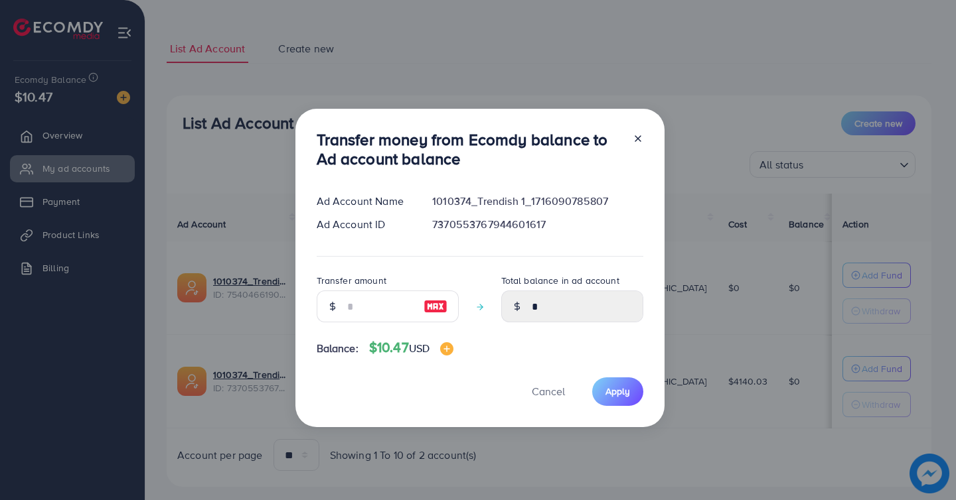  I want to click on span: Apply, so click(617, 392).